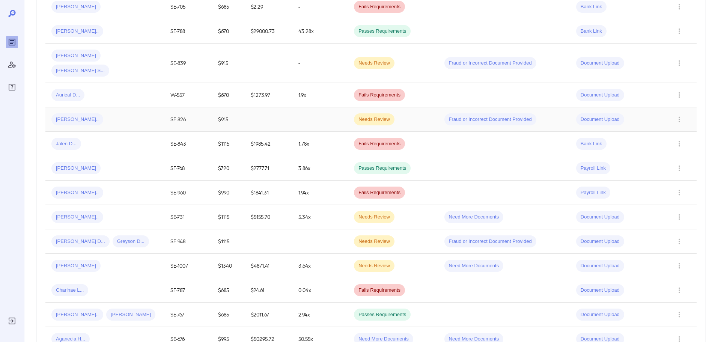 Image resolution: width=715 pixels, height=342 pixels. I want to click on td: $1273.97, so click(268, 95).